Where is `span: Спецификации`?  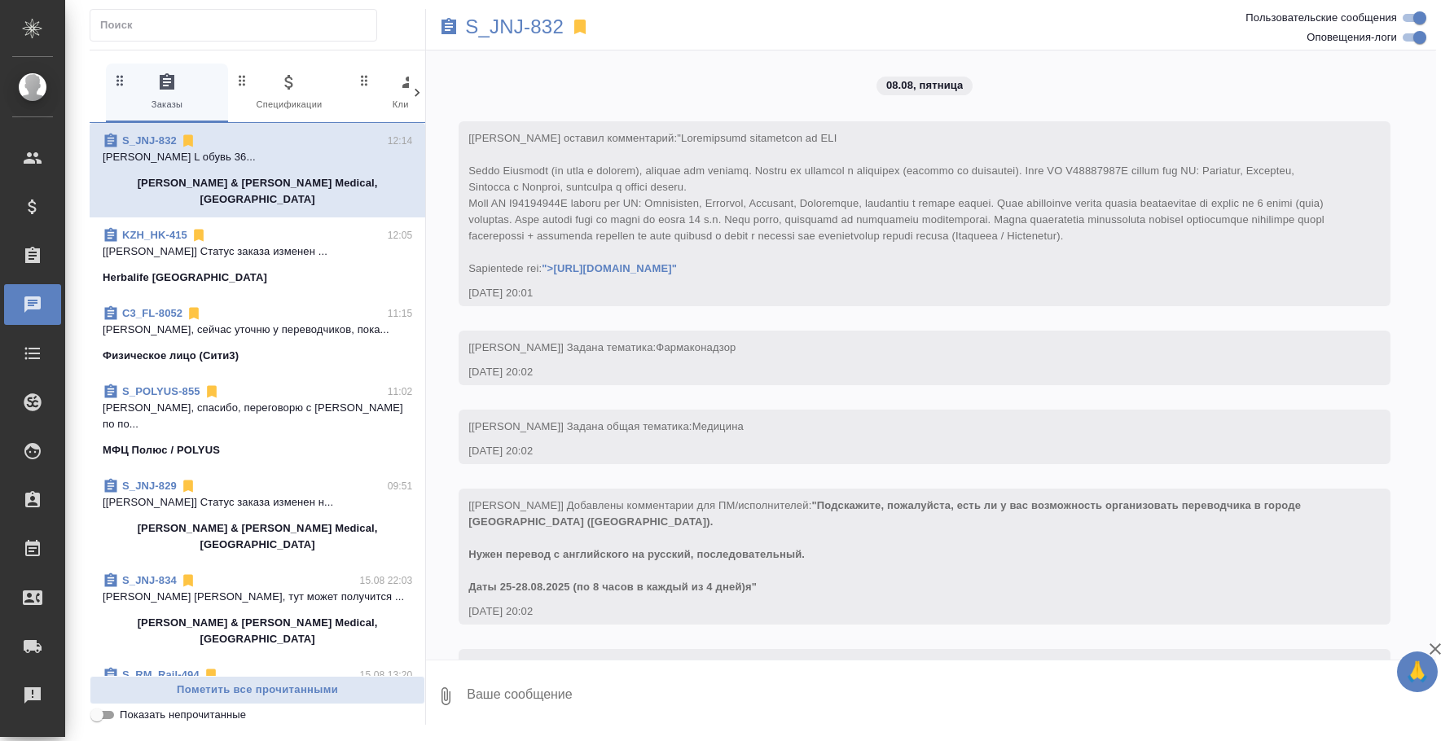
span: Спецификации is located at coordinates (289, 92).